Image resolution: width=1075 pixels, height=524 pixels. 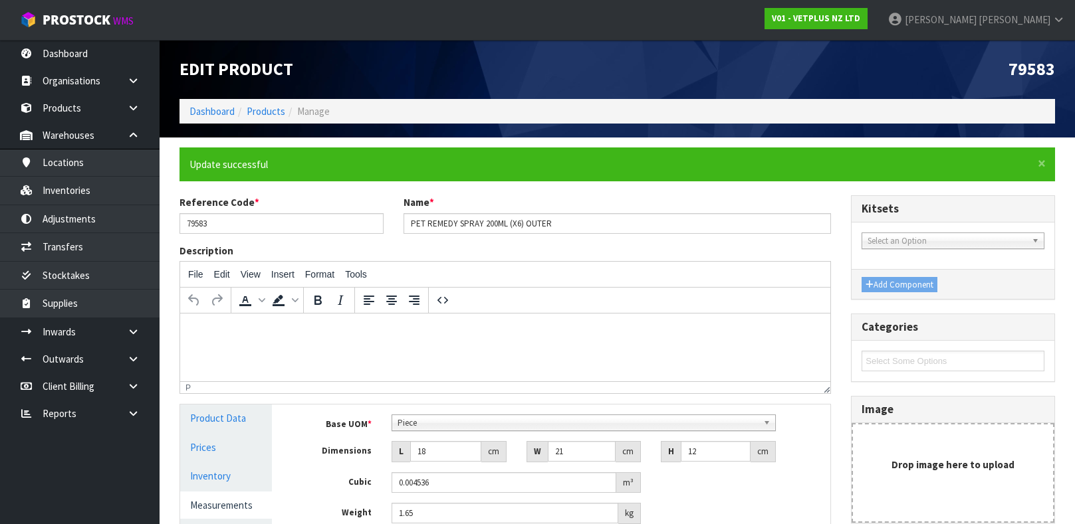 What do you see at coordinates (392, 300) in the screenshot?
I see `button: Align center` at bounding box center [392, 300].